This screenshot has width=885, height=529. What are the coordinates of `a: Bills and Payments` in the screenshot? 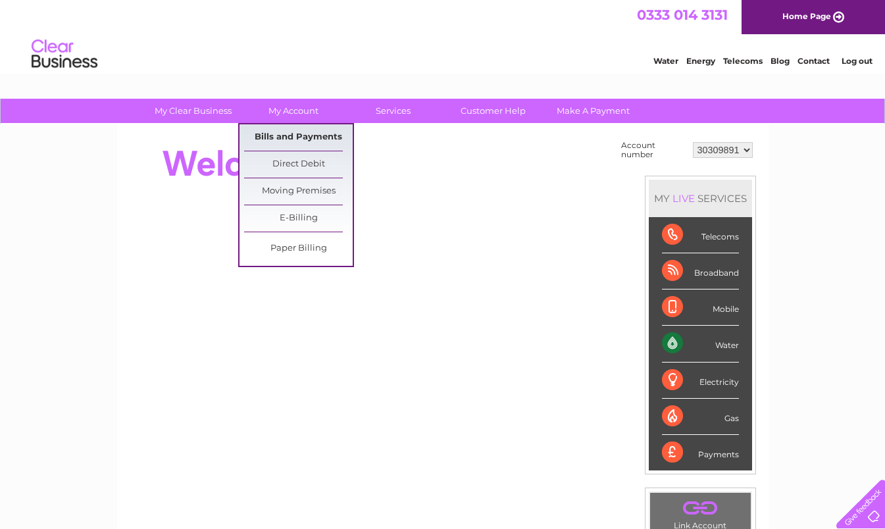 It's located at (298, 137).